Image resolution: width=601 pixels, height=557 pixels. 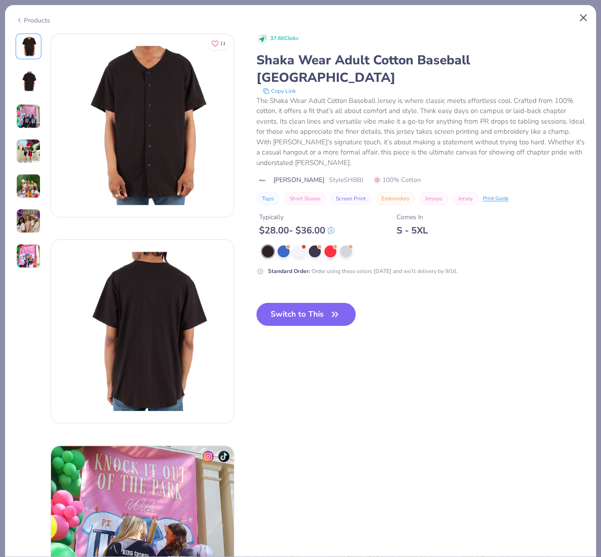 What do you see at coordinates (346, 180) in the screenshot?
I see `span: Style SHBBJ` at bounding box center [346, 180].